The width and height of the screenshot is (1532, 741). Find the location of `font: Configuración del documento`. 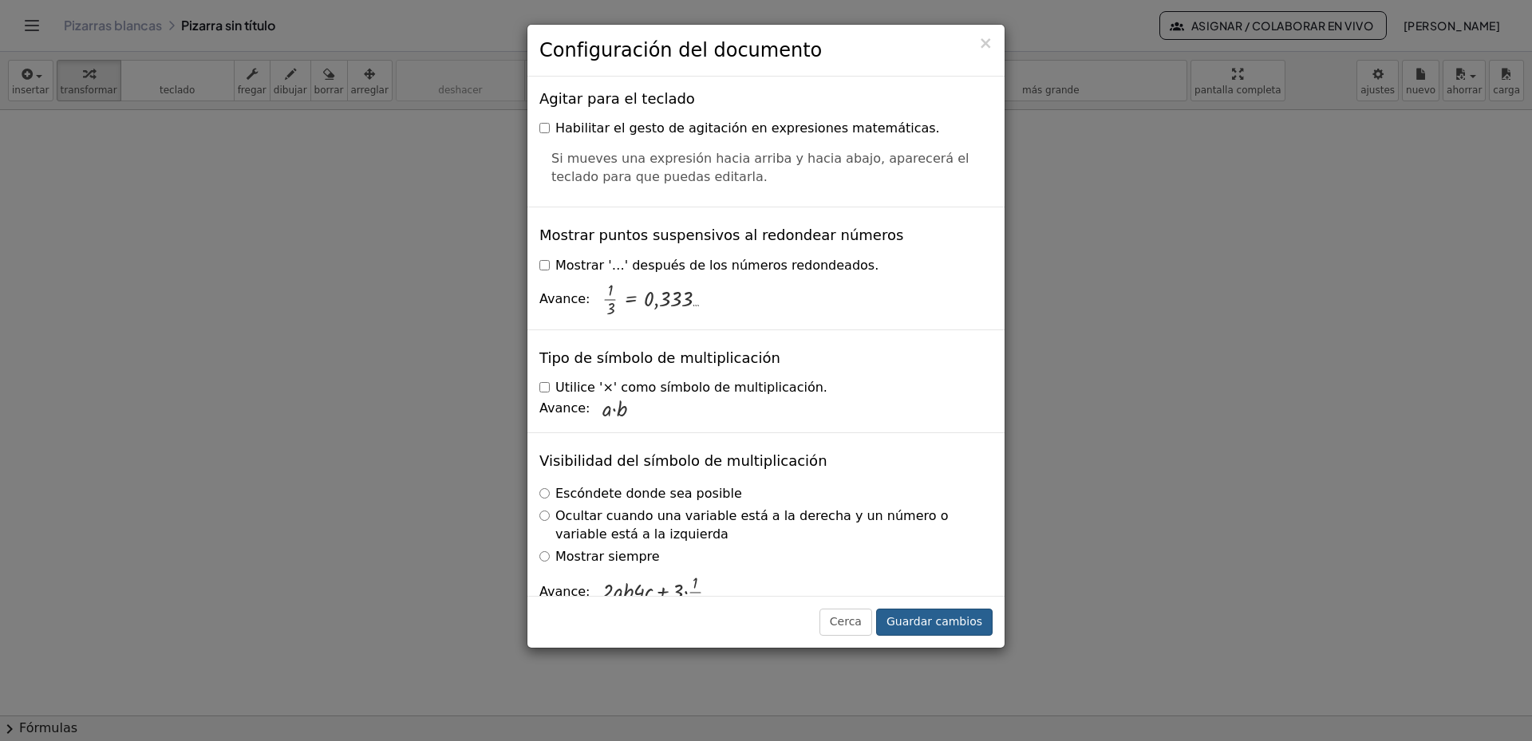

font: Configuración del documento is located at coordinates (681, 50).